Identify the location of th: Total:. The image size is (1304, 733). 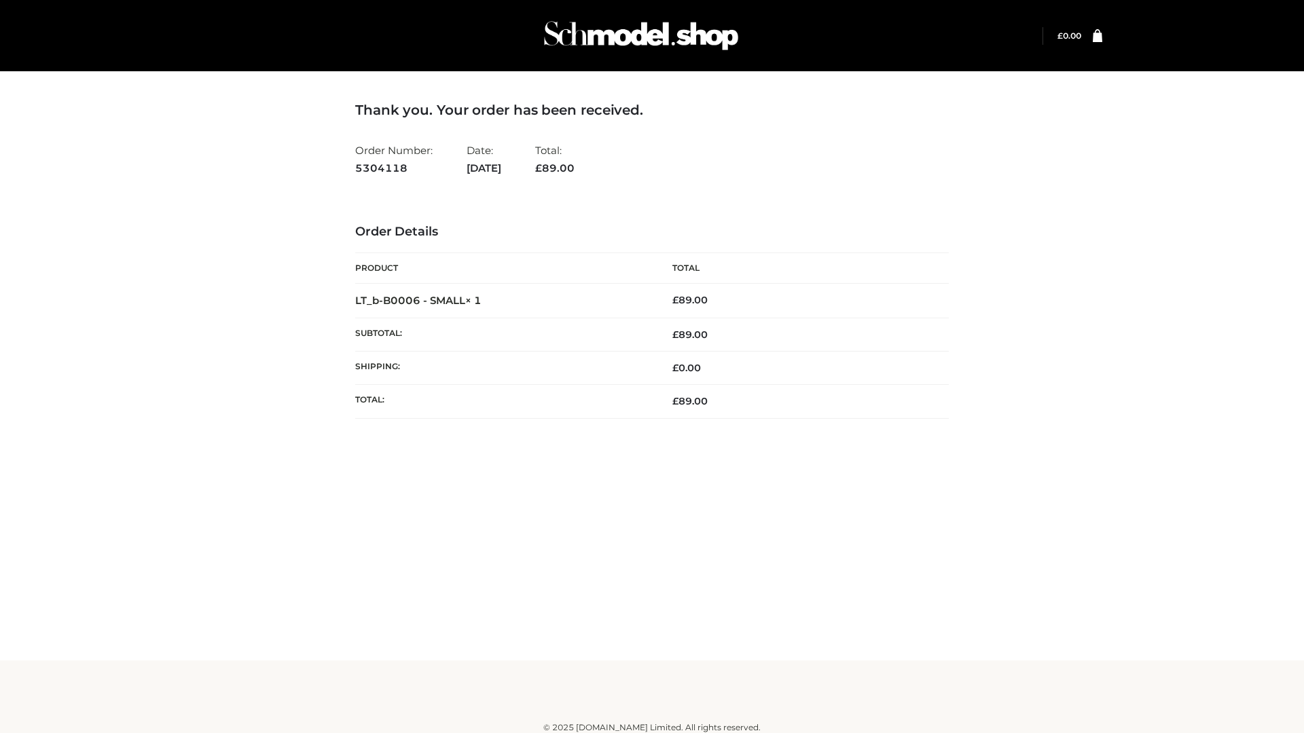
(503, 401).